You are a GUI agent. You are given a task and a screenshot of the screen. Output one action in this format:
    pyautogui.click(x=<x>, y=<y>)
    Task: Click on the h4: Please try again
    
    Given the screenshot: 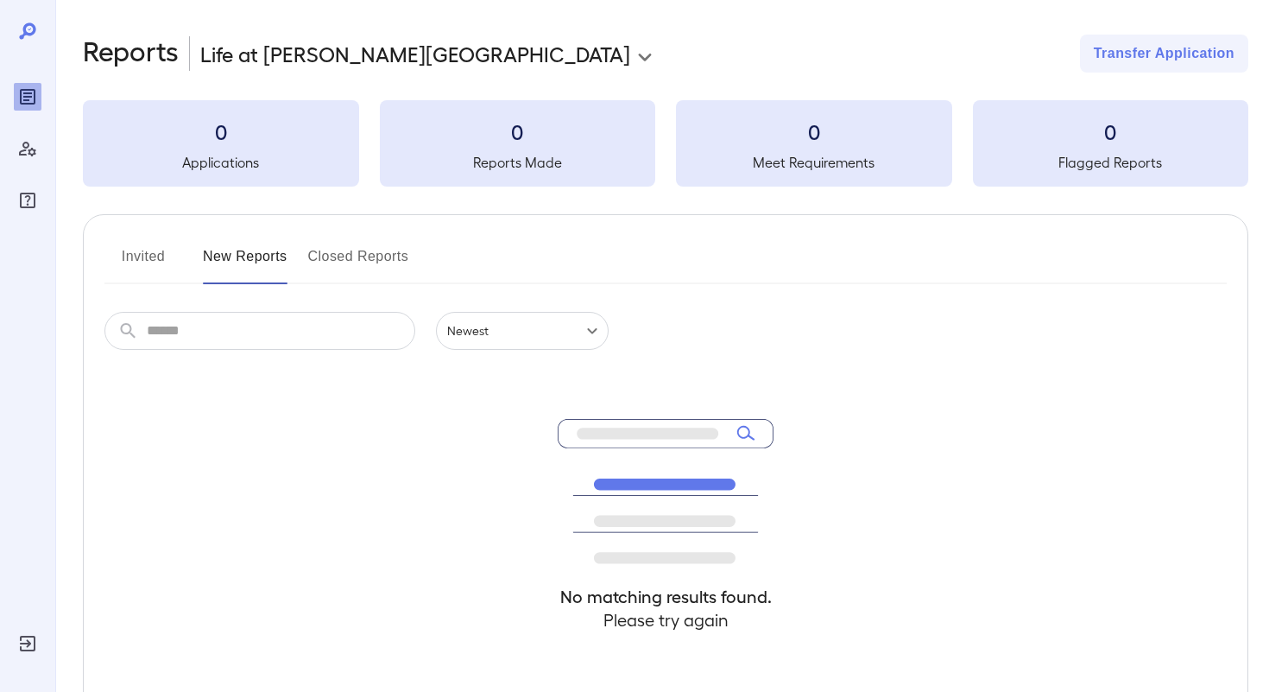 What is the action you would take?
    pyautogui.click(x=666, y=619)
    